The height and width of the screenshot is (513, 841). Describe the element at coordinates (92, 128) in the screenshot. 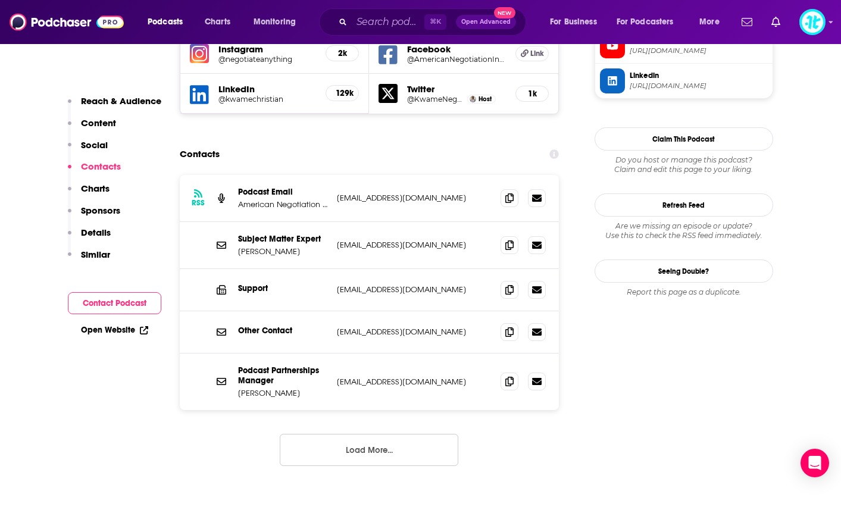

I see `button: Content` at that location.